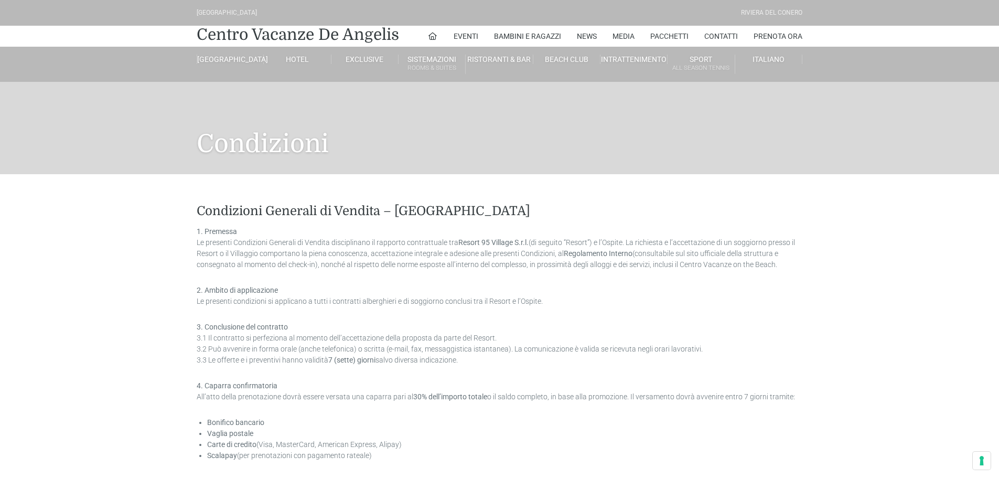 The height and width of the screenshot is (478, 999). What do you see at coordinates (587, 36) in the screenshot?
I see `a: News` at bounding box center [587, 36].